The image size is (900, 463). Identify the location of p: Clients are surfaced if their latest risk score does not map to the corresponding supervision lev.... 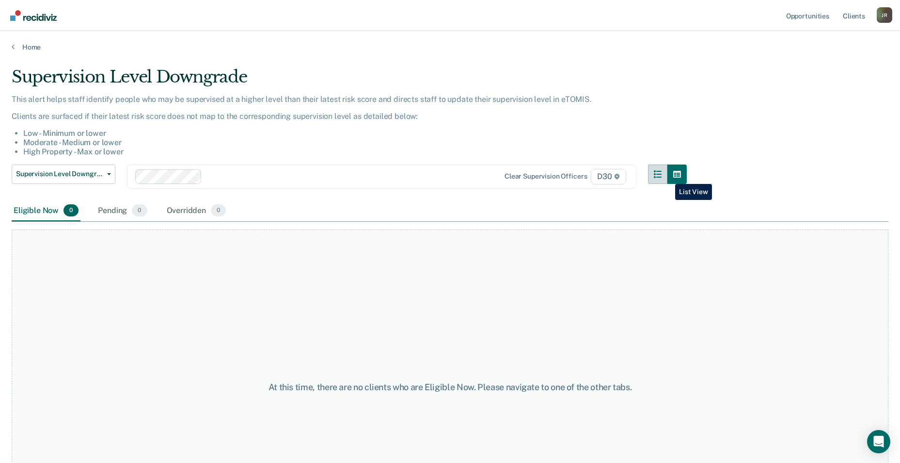
(349, 116).